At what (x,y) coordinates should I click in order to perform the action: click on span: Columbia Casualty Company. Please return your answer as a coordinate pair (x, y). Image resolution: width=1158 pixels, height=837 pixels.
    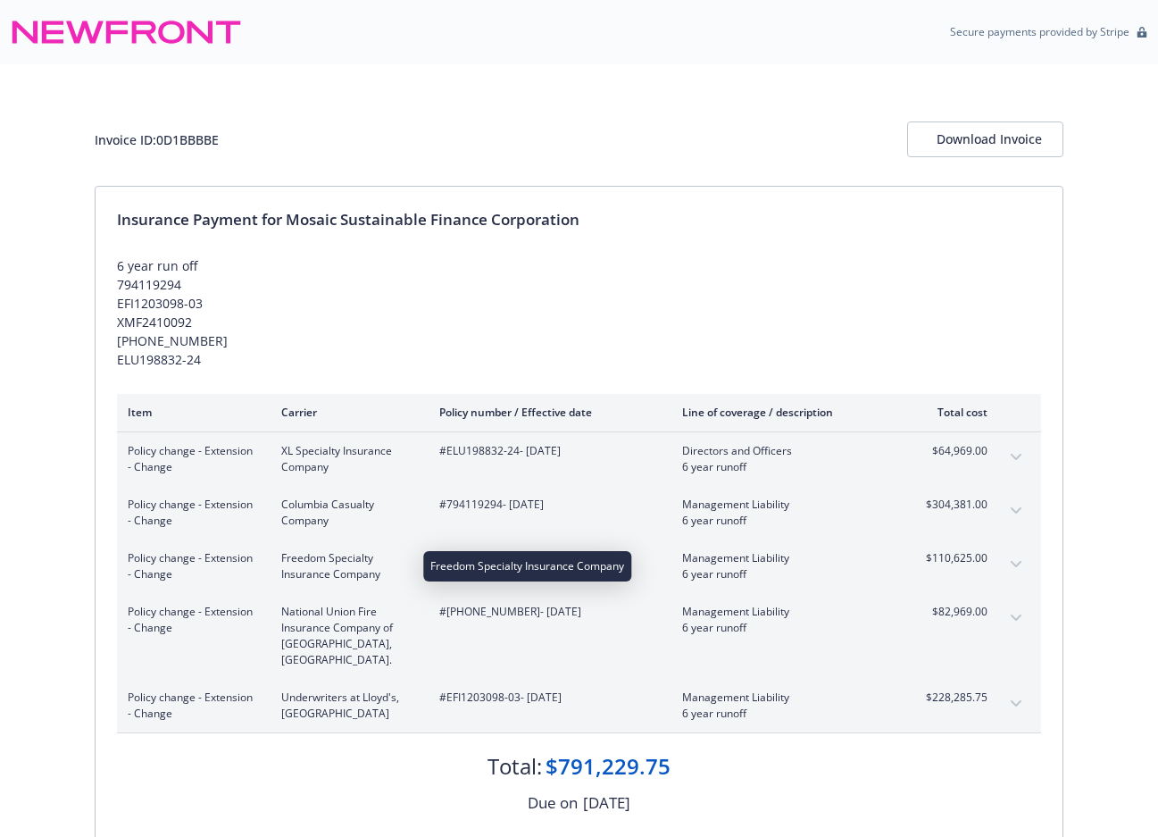
    Looking at the image, I should click on (346, 513).